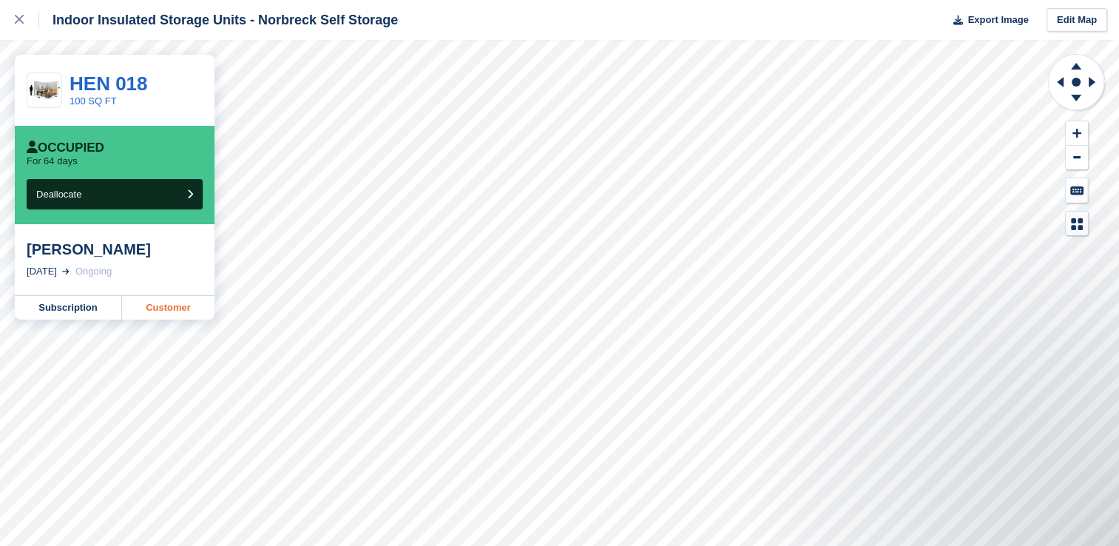  What do you see at coordinates (109, 84) in the screenshot?
I see `a: HEN 018` at bounding box center [109, 84].